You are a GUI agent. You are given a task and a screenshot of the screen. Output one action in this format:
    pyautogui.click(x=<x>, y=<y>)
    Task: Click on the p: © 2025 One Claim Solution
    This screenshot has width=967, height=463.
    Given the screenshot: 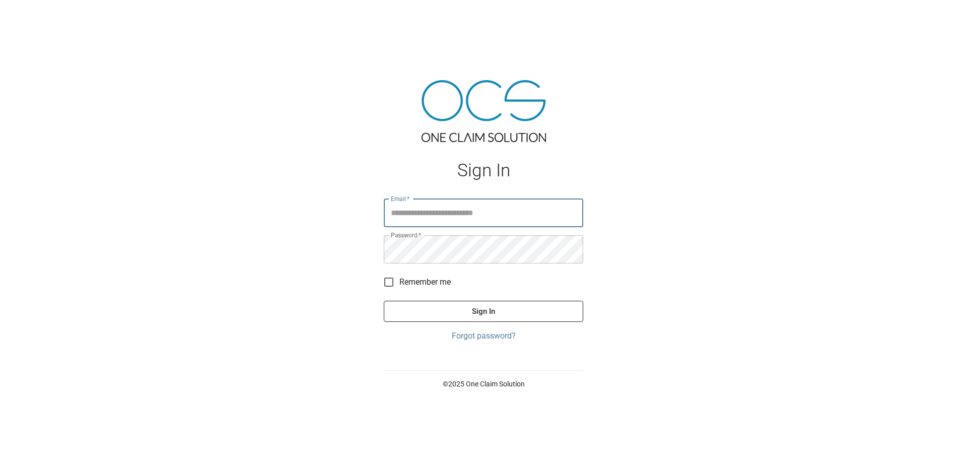 What is the action you would take?
    pyautogui.click(x=484, y=384)
    